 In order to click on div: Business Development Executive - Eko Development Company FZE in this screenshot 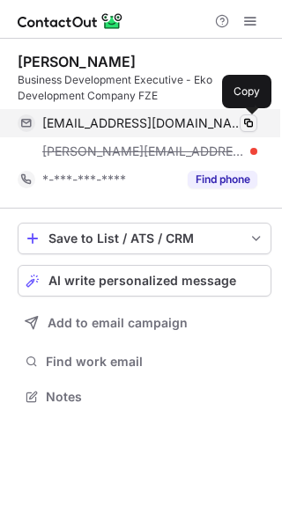, I will do `click(144, 88)`.